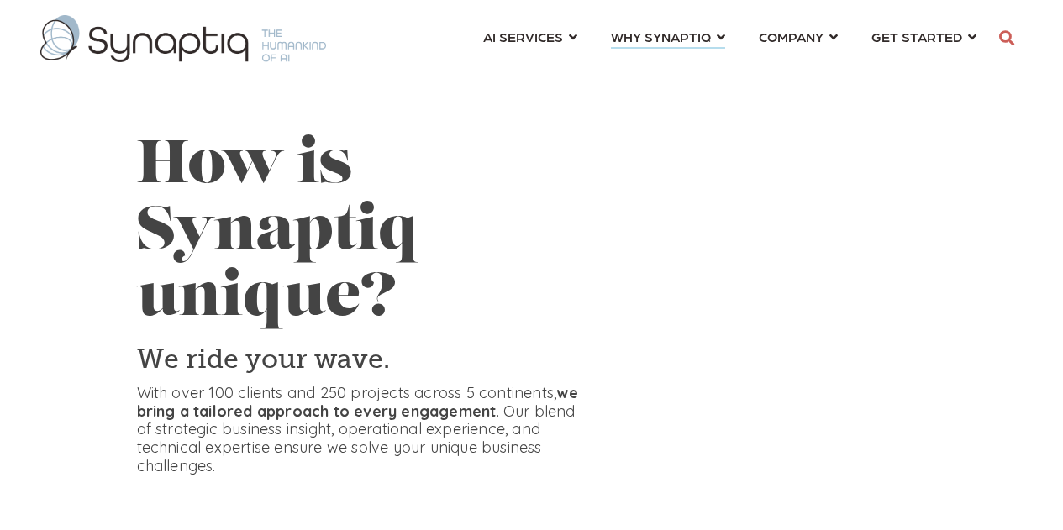  Describe the element at coordinates (729, 39) in the screenshot. I see `nav: menu` at that location.